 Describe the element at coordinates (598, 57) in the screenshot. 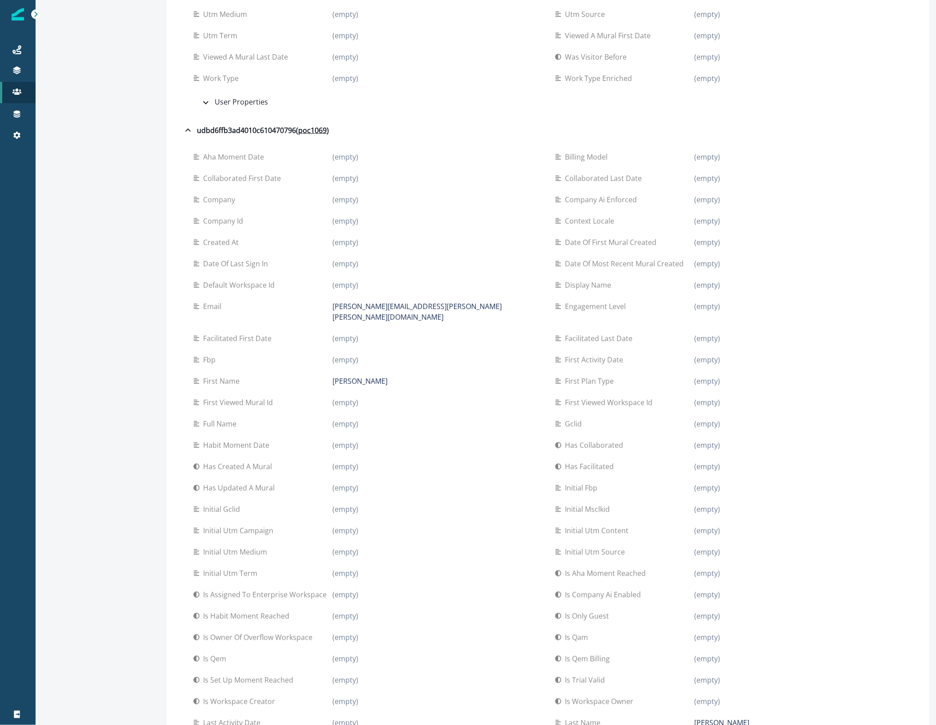

I see `p: Was visitor before` at that location.